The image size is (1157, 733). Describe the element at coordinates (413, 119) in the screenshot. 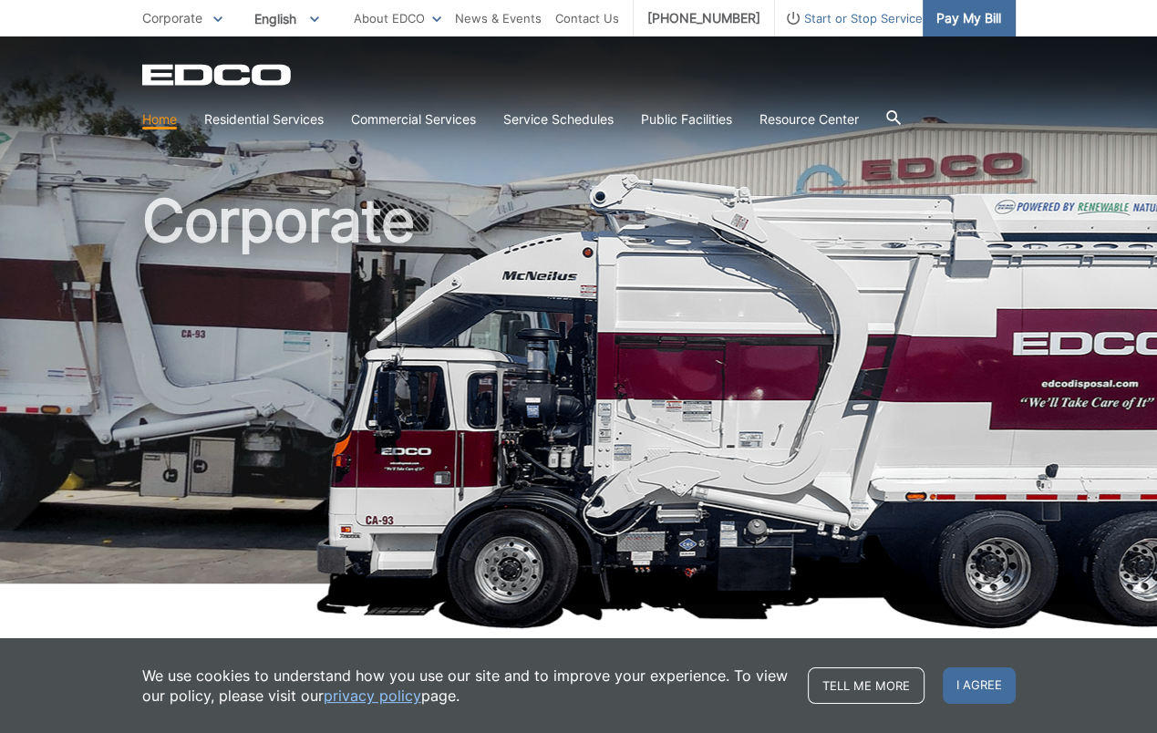

I see `a: Commercial Services` at that location.